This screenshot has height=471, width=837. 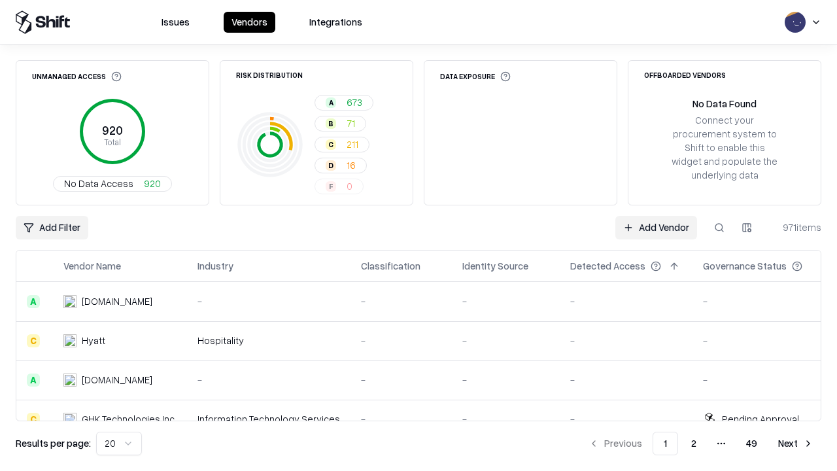 What do you see at coordinates (152, 183) in the screenshot?
I see `span: 920` at bounding box center [152, 183].